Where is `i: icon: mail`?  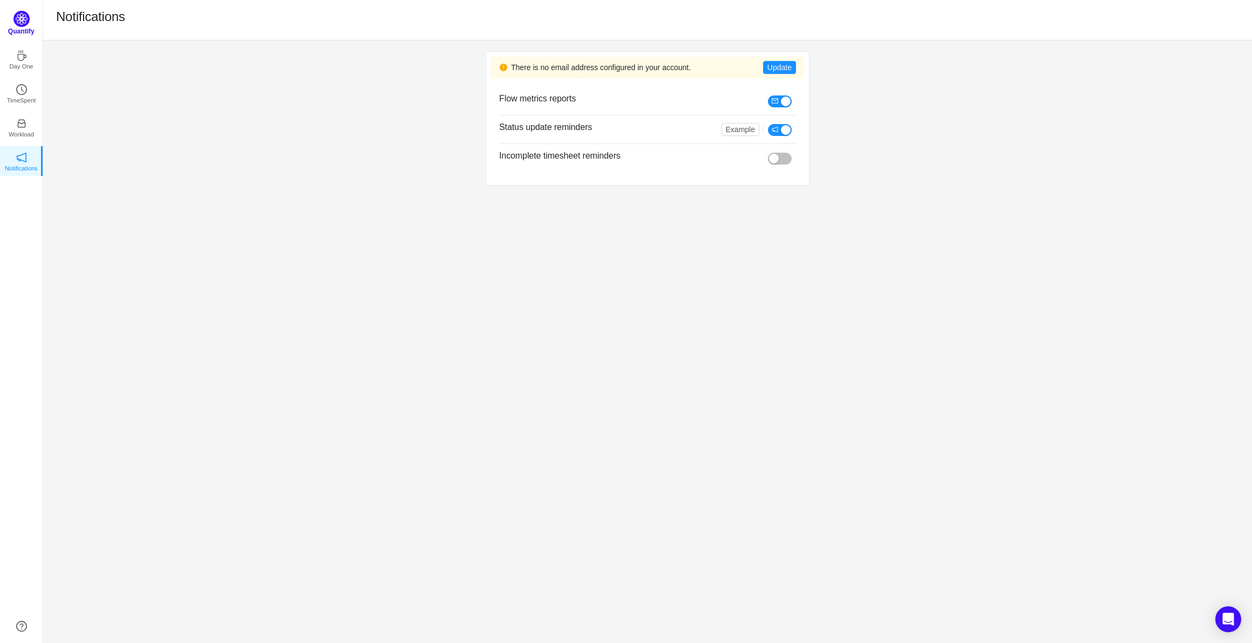
i: icon: mail is located at coordinates (775, 101).